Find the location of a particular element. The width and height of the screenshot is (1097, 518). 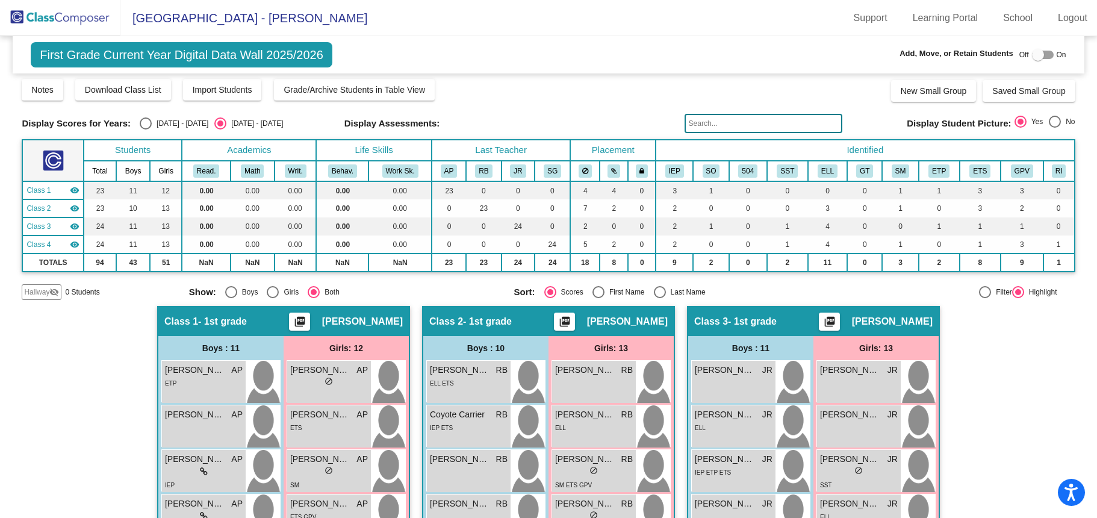

span: Sort: is located at coordinates (524, 292).